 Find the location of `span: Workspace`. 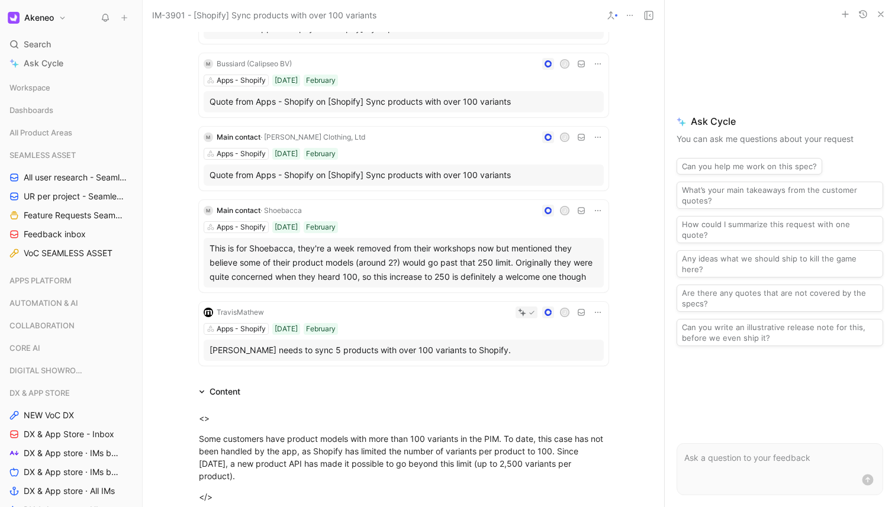

span: Workspace is located at coordinates (30, 88).